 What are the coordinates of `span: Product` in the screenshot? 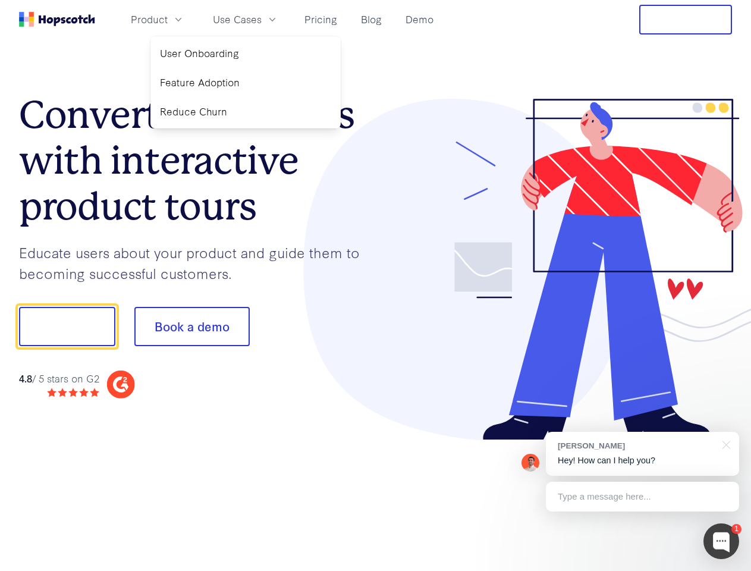 It's located at (149, 19).